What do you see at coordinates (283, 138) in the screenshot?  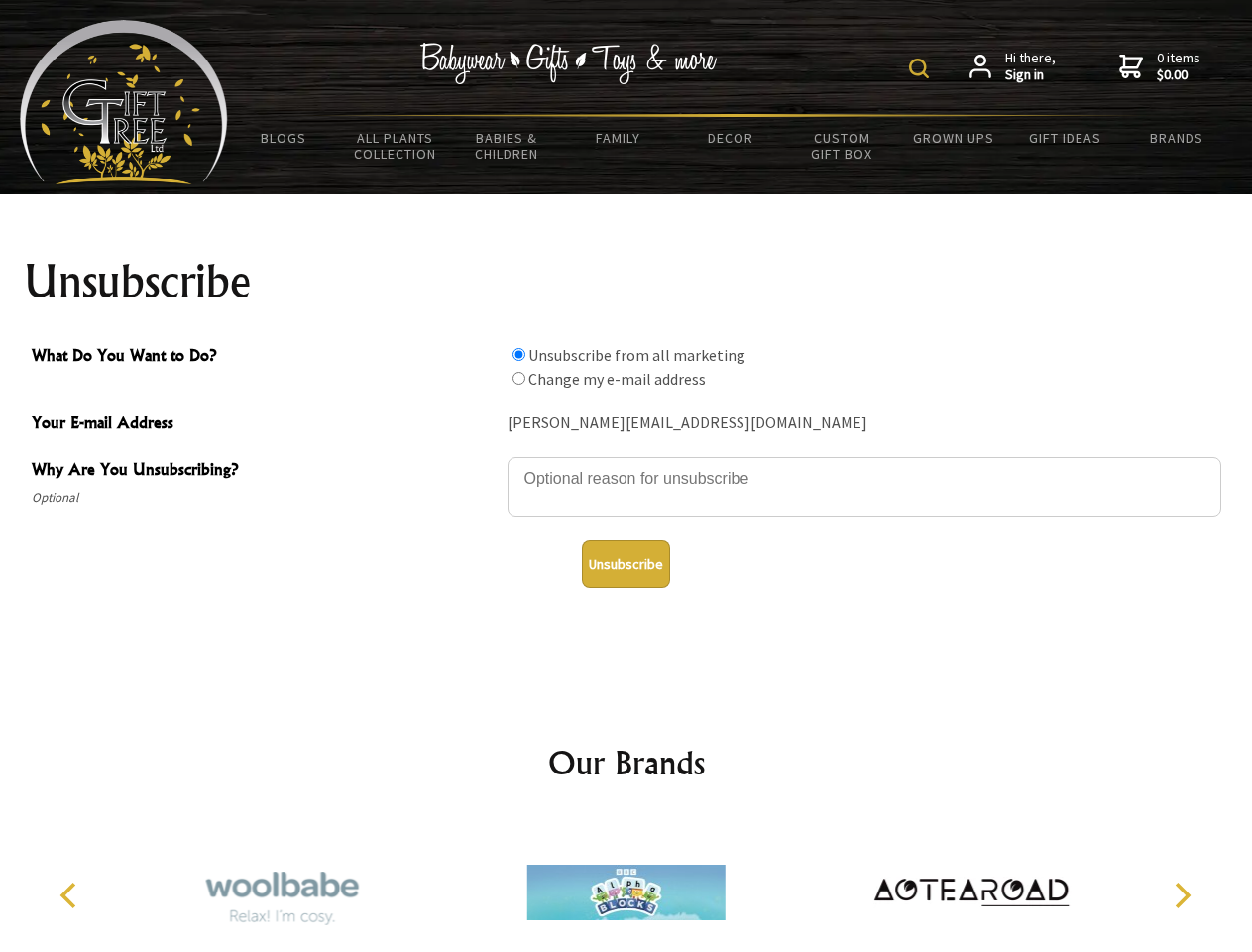 I see `a: BLOGS` at bounding box center [283, 138].